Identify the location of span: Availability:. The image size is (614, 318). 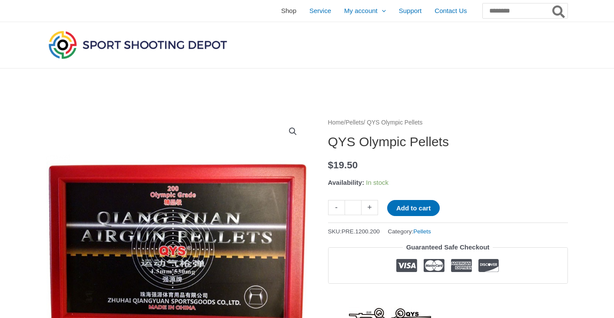
(346, 182).